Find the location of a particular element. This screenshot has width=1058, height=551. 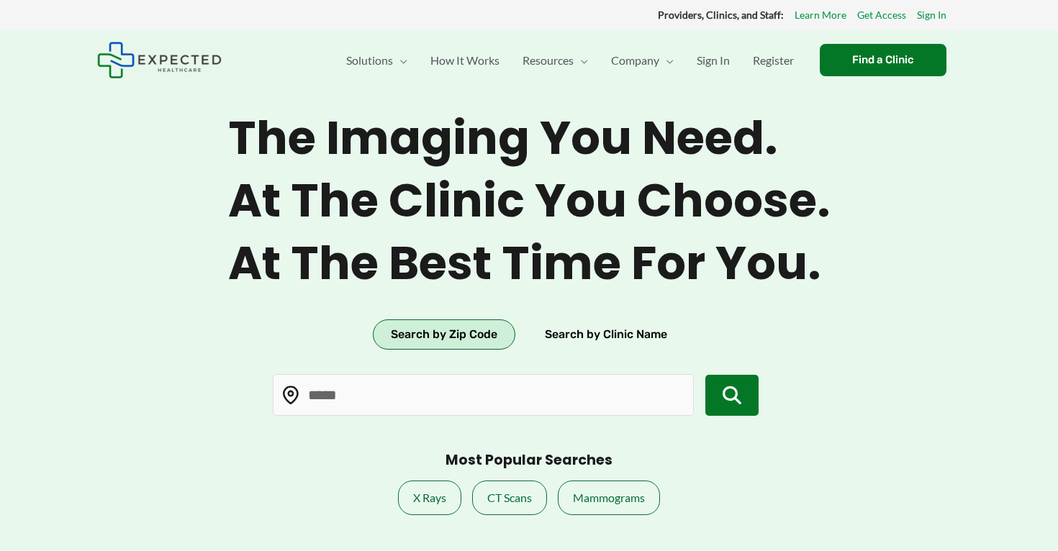

a: ResourcesMenu Toggle is located at coordinates (555, 60).